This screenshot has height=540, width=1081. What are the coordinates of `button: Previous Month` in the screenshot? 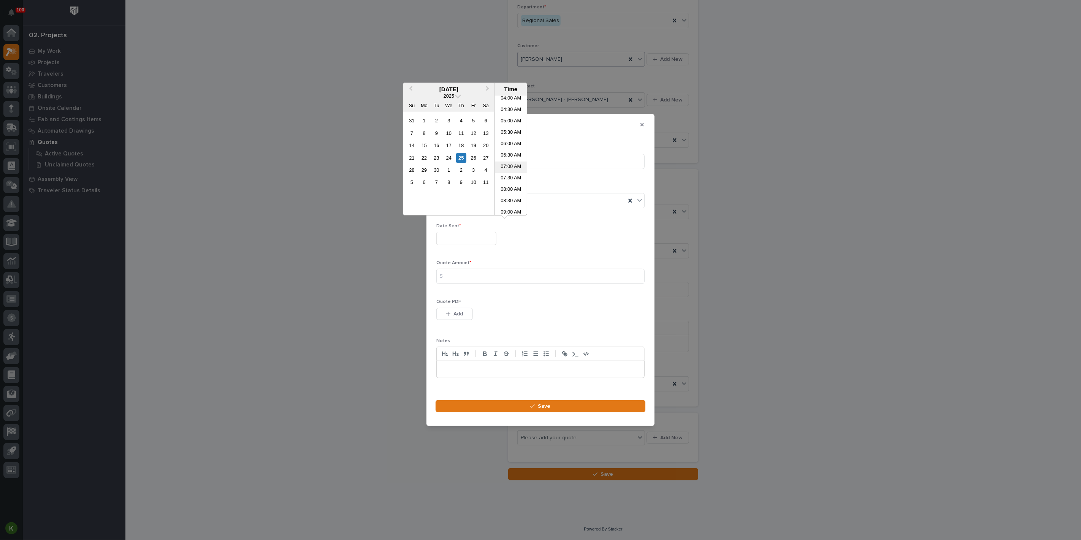 It's located at (410, 90).